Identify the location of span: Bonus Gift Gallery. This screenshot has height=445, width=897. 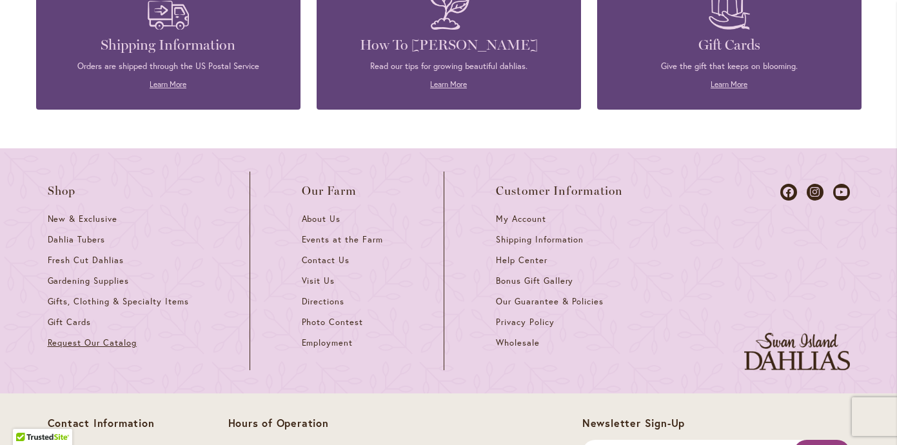
(535, 281).